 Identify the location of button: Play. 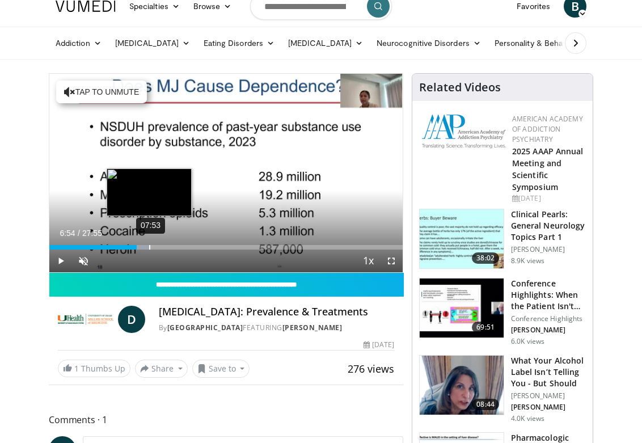
(61, 261).